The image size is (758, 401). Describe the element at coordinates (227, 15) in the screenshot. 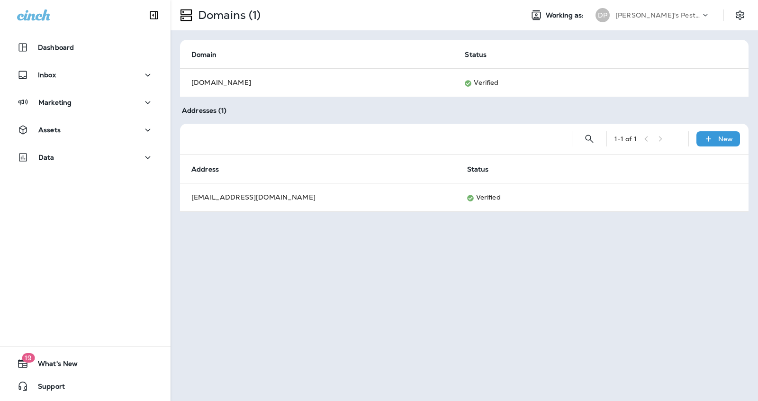

I see `p: Domains (1)` at that location.